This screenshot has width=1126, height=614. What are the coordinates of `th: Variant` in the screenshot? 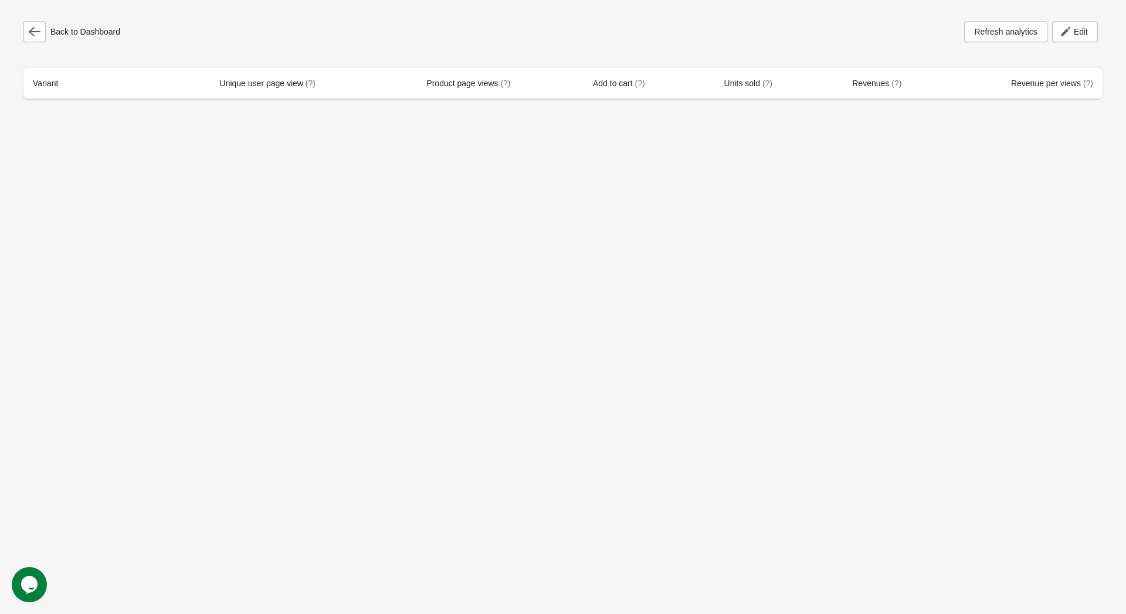 It's located at (65, 83).